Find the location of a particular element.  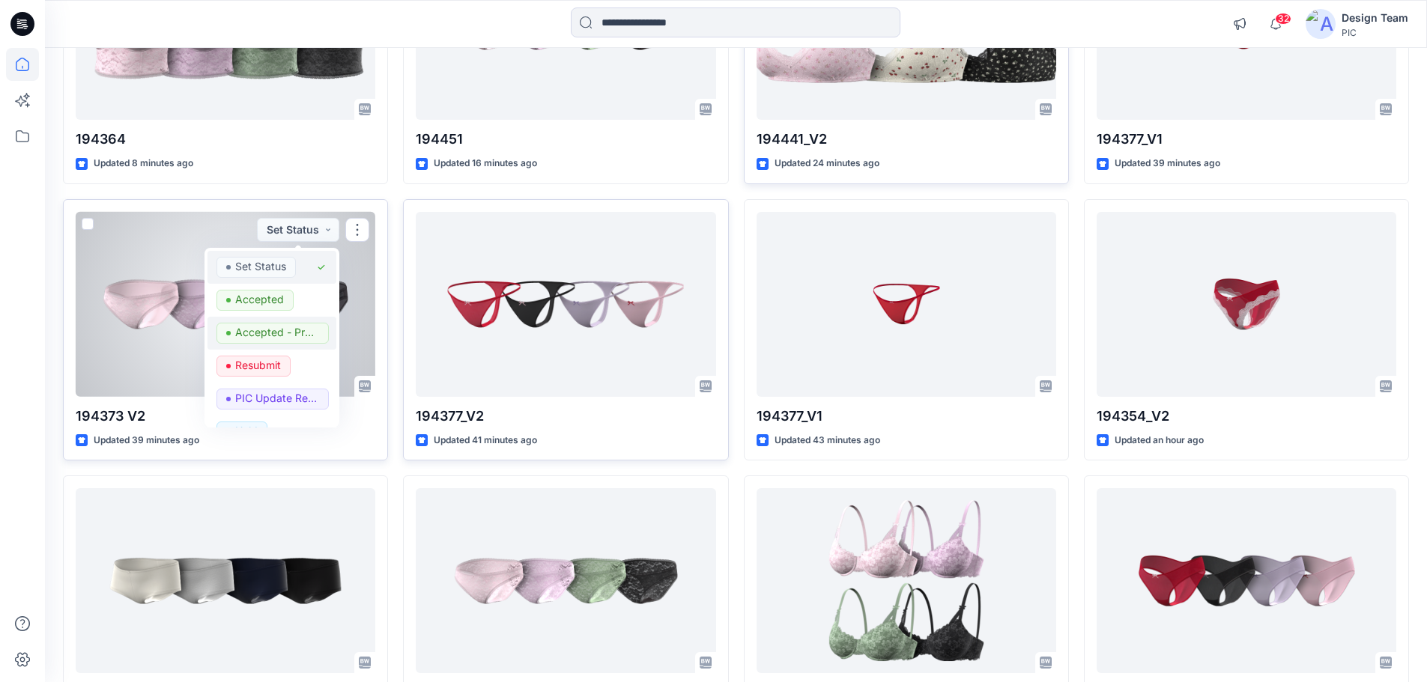

span: 32 is located at coordinates (1283, 19).